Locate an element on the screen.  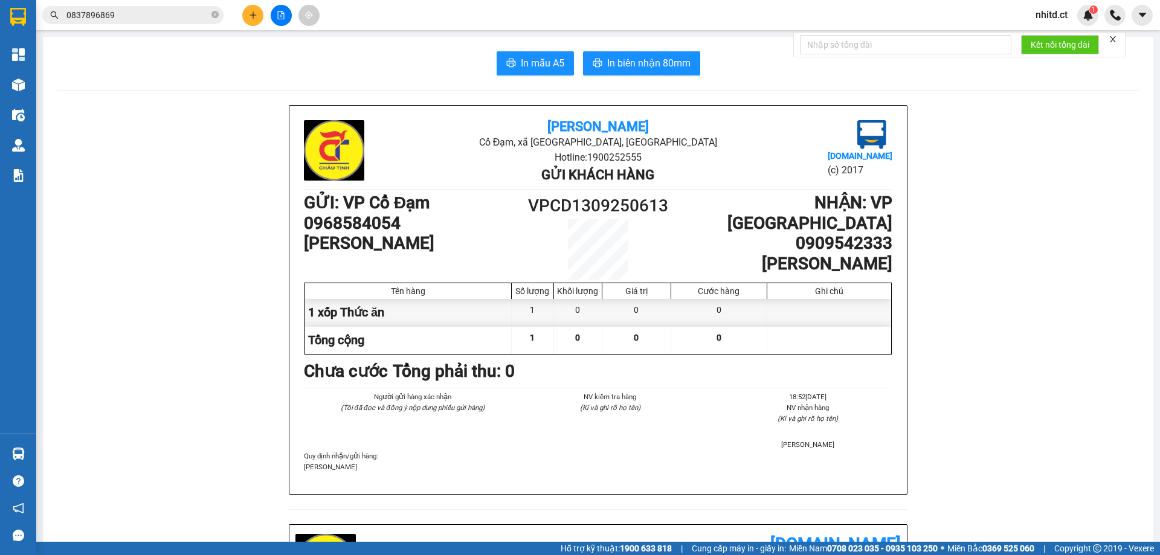
button: caret-down is located at coordinates (1142, 15).